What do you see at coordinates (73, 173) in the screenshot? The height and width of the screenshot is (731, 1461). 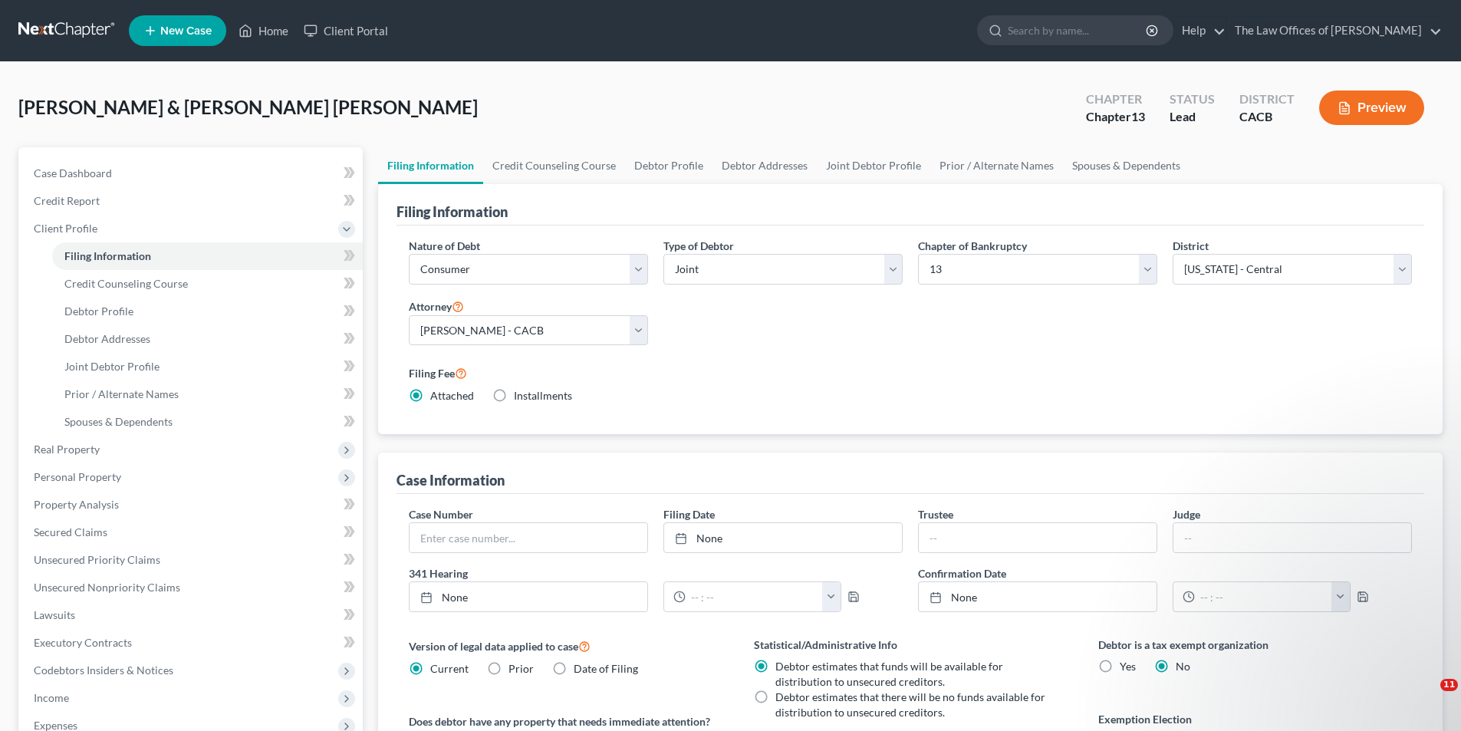 I see `span: Case Dashboard` at bounding box center [73, 173].